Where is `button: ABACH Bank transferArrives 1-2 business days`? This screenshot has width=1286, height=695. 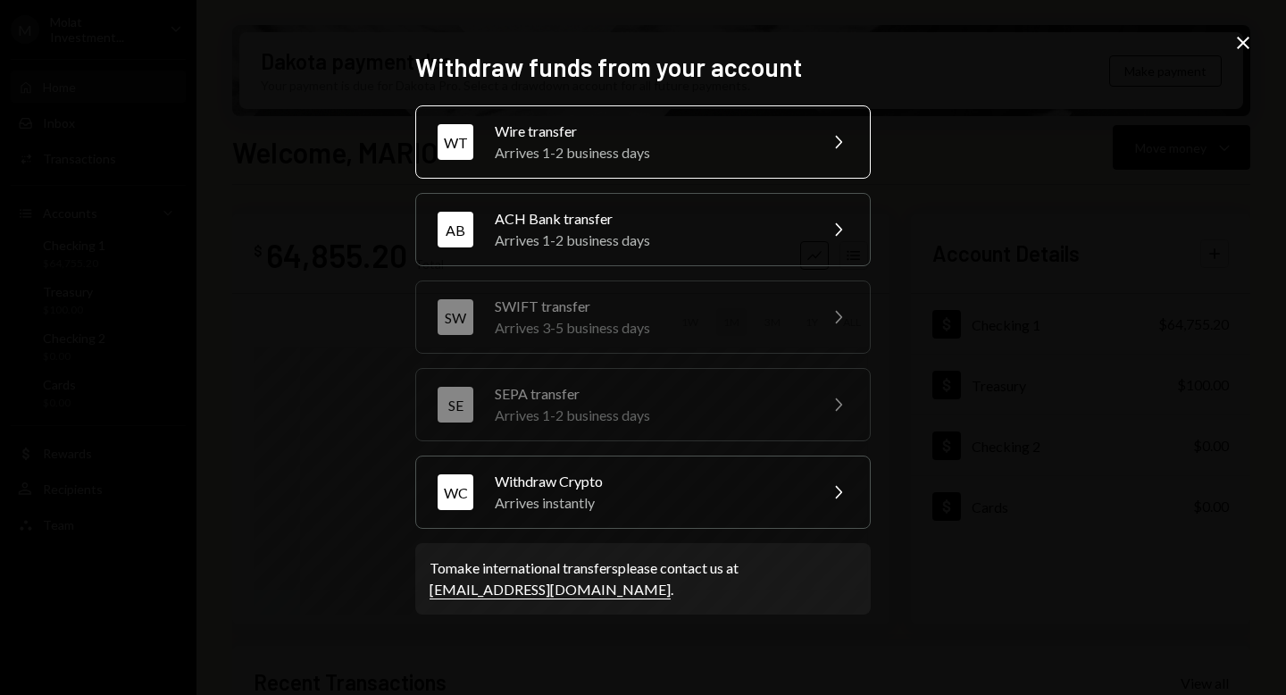
button: ABACH Bank transferArrives 1-2 business days is located at coordinates (643, 229).